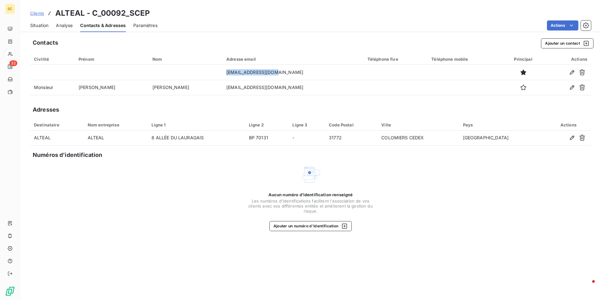  Describe the element at coordinates (45, 43) in the screenshot. I see `h5: Contacts` at that location.